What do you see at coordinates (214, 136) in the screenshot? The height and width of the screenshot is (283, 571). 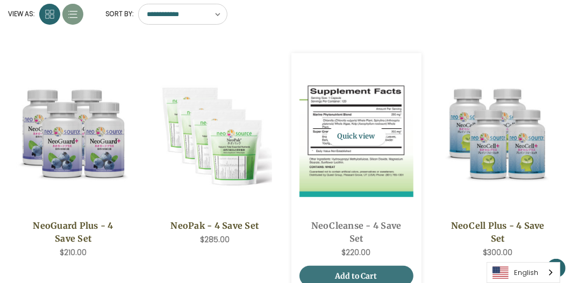 I see `a: NeoPak - 4 Save Set,$285.00` at bounding box center [214, 136].